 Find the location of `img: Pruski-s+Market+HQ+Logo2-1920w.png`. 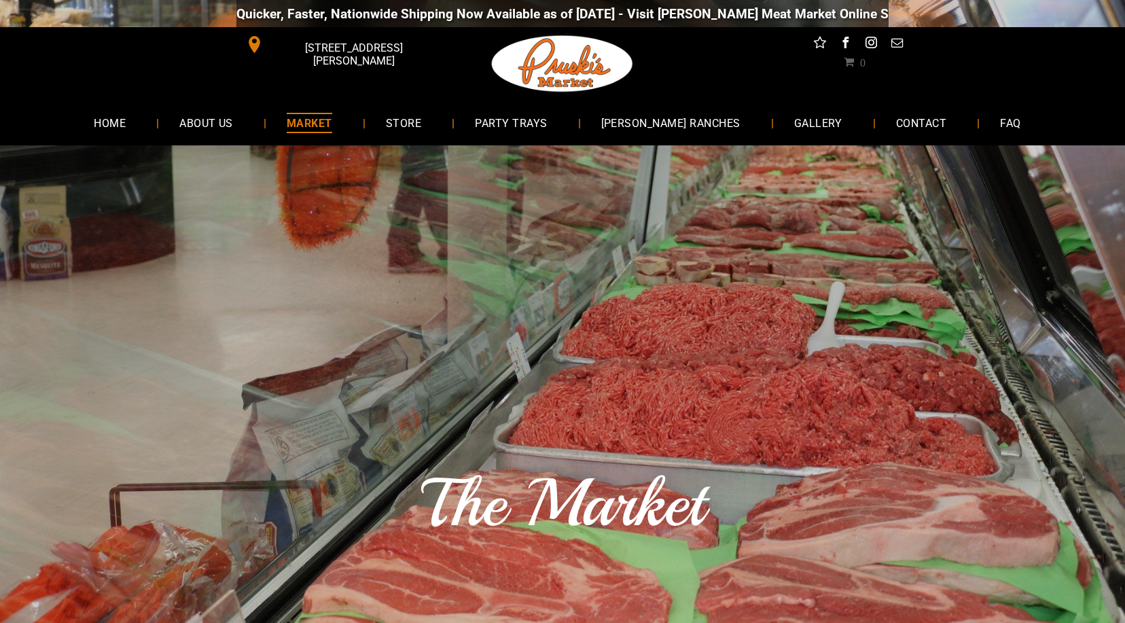

img: Pruski-s+Market+HQ+Logo2-1920w.png is located at coordinates (562, 64).